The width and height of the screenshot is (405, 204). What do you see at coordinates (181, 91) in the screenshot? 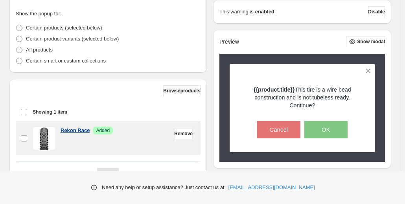
I see `span: Browse products` at bounding box center [181, 91].